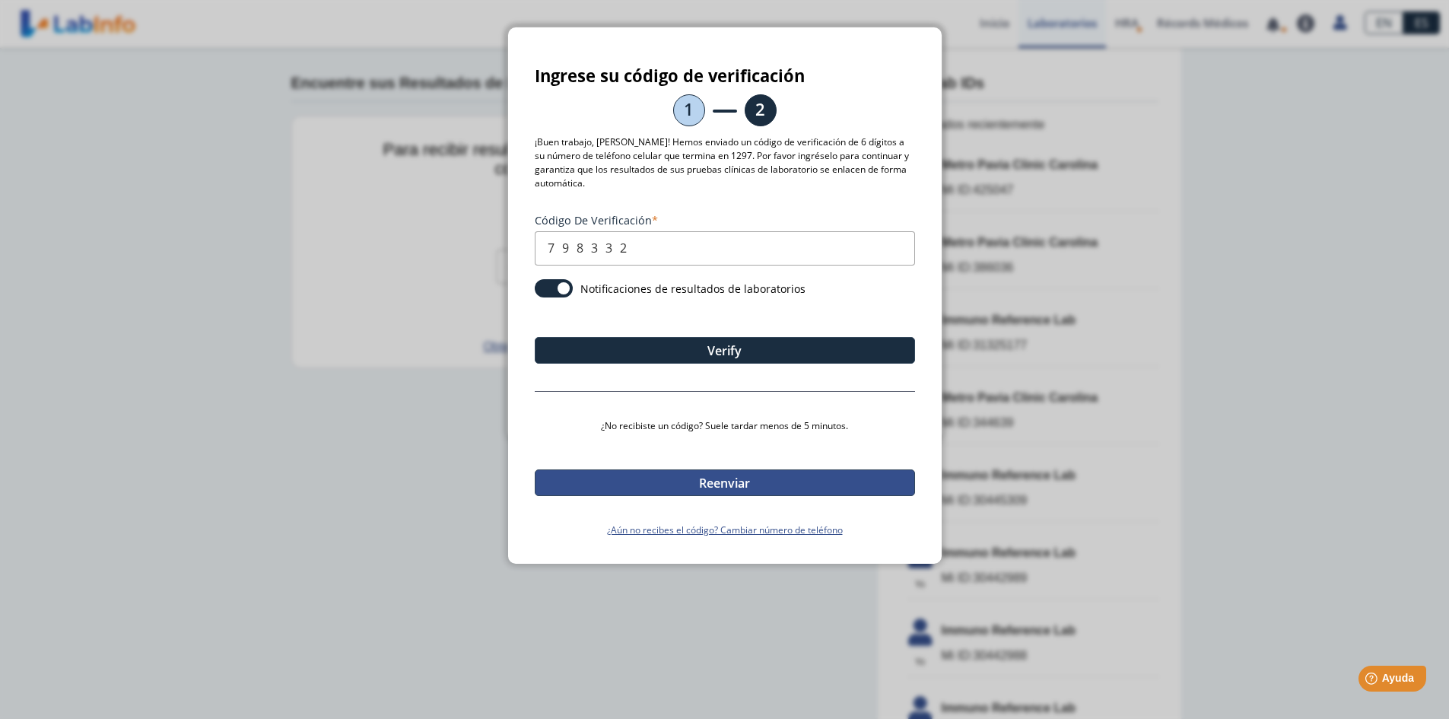  I want to click on li: 2, so click(761, 110).